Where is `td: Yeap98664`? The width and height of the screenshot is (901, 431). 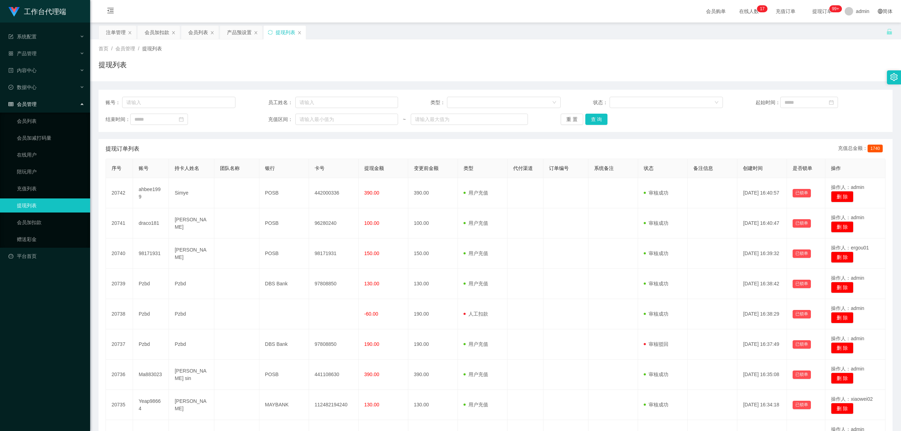
td: Yeap98664 is located at coordinates (151, 405).